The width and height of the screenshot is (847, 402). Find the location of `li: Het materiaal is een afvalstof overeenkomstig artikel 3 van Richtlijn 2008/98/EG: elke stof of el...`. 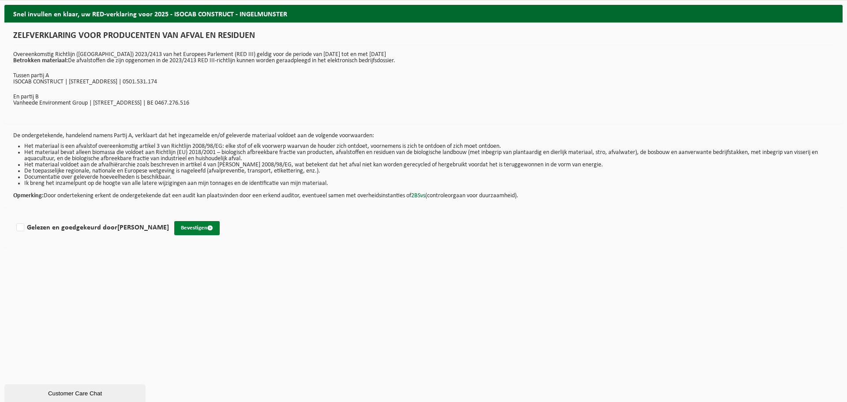

li: Het materiaal is een afvalstof overeenkomstig artikel 3 van Richtlijn 2008/98/EG: elke stof of el... is located at coordinates (429, 147).